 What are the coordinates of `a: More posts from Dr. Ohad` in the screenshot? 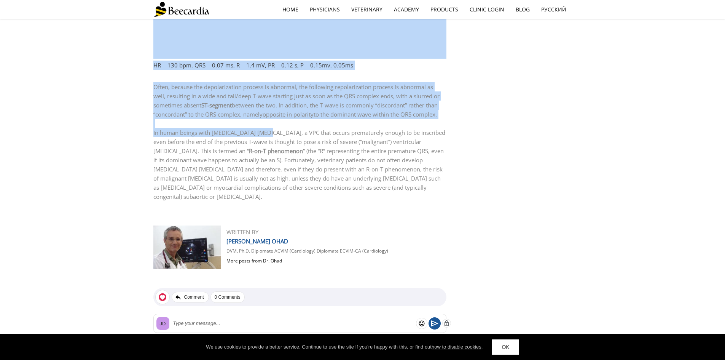 It's located at (254, 260).